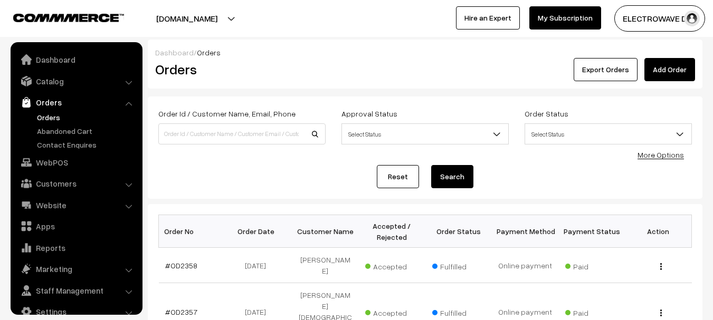  What do you see at coordinates (692, 18) in the screenshot?
I see `img: user` at bounding box center [692, 18].